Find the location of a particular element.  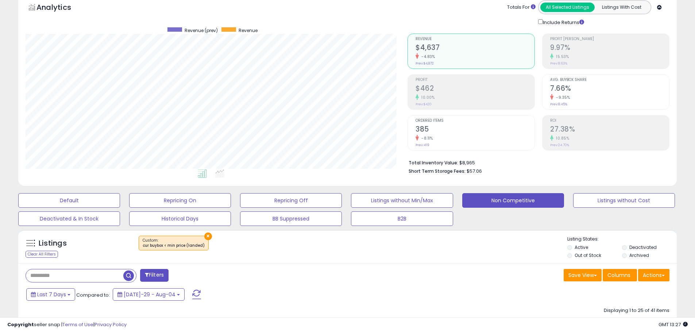

span: Ordered Items is located at coordinates (475, 121).